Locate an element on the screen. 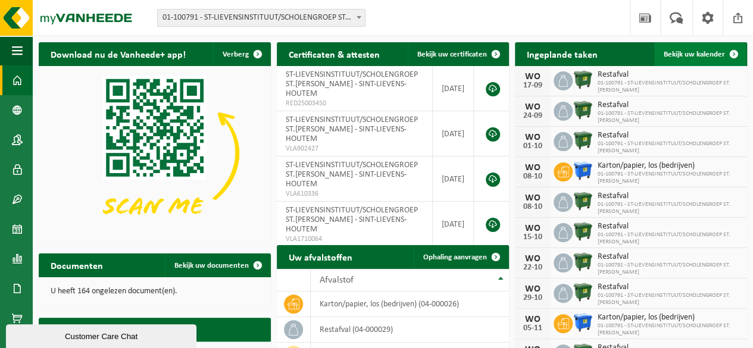 This screenshot has width=753, height=348. span: RED25003450 is located at coordinates (354, 104).